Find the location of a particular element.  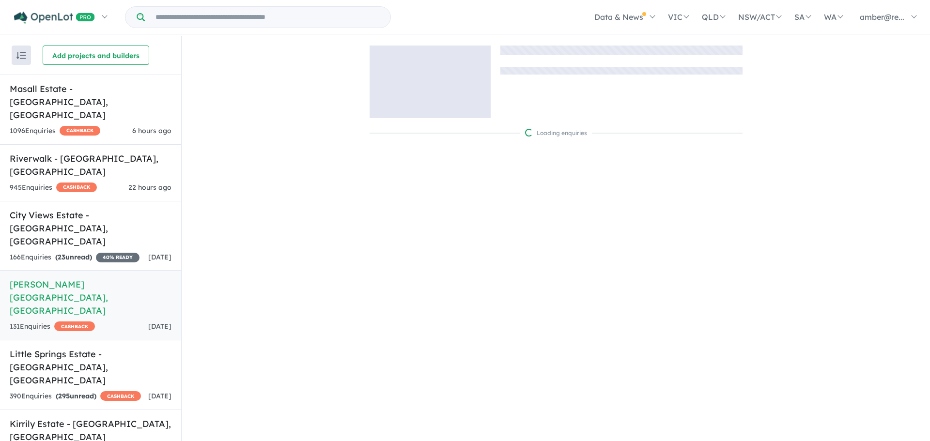

div: 390 Enquir ies is located at coordinates (75, 397).